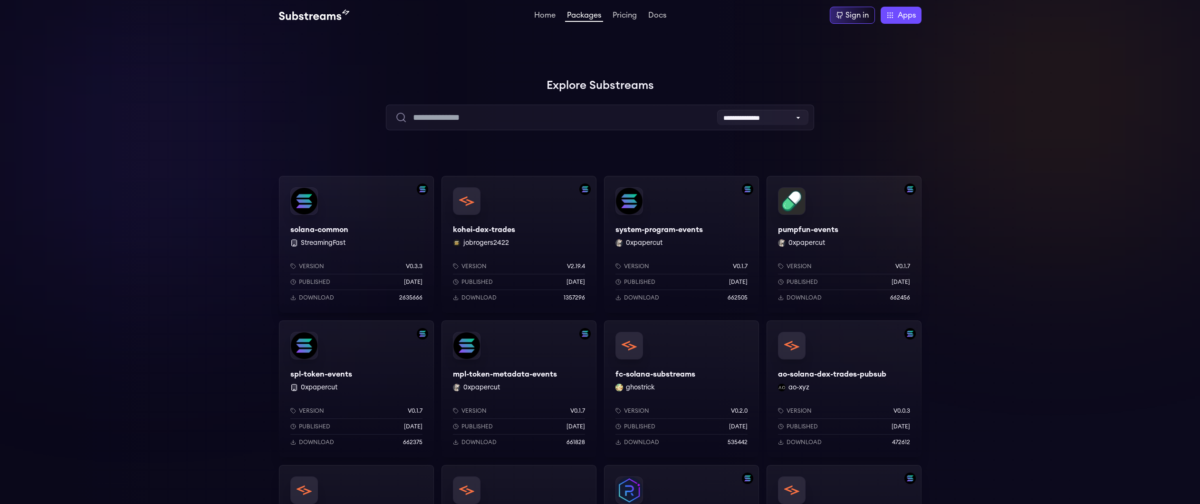 This screenshot has width=1200, height=504. I want to click on button: jobrogers2422, so click(486, 243).